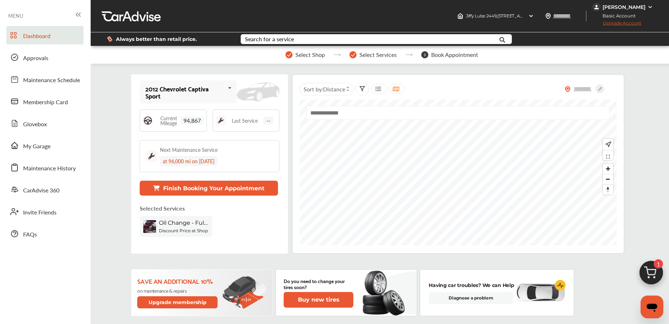 The height and width of the screenshot is (324, 669). What do you see at coordinates (608, 179) in the screenshot?
I see `span: Zoom out` at bounding box center [608, 179].